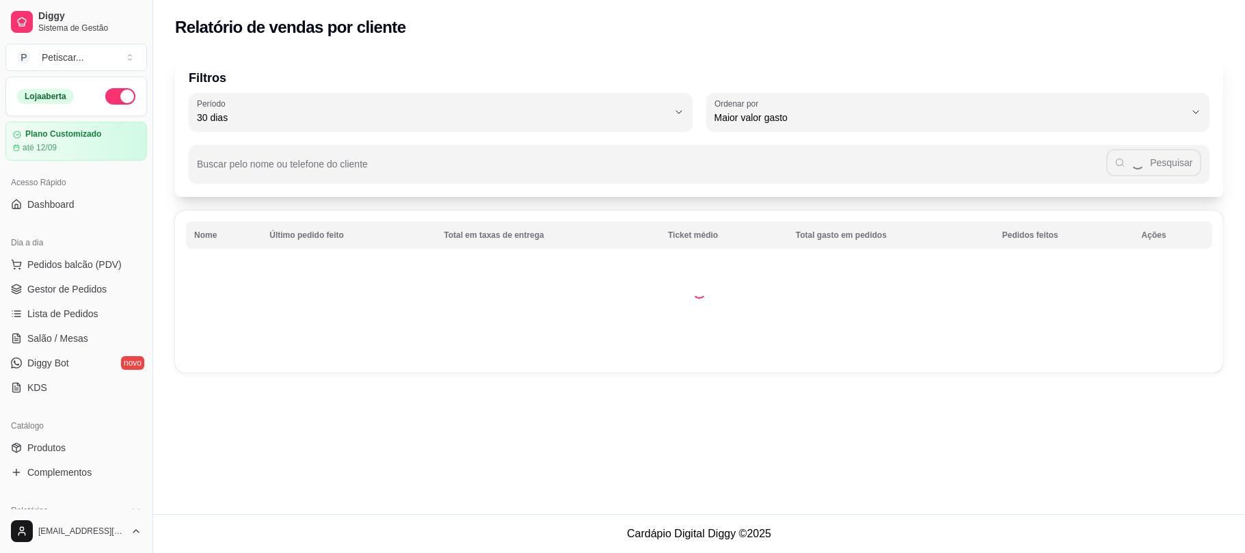 The width and height of the screenshot is (1245, 553). What do you see at coordinates (51, 204) in the screenshot?
I see `span: Dashboard` at bounding box center [51, 204].